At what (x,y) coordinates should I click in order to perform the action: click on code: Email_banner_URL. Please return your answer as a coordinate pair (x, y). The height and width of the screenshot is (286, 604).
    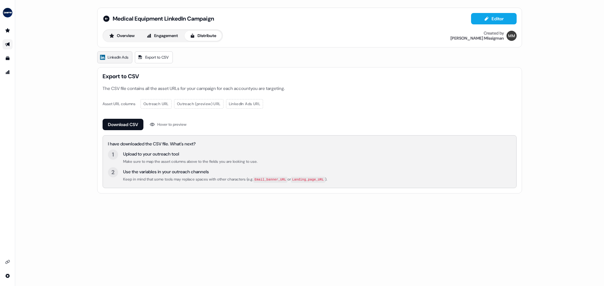
    Looking at the image, I should click on (270, 179).